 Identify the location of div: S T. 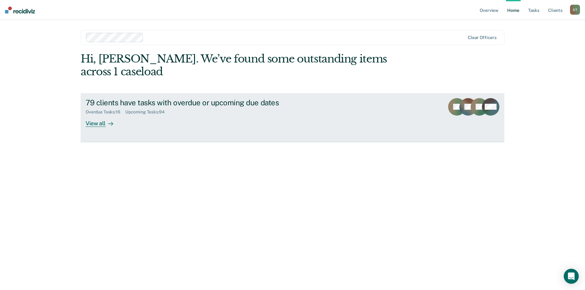
(575, 10).